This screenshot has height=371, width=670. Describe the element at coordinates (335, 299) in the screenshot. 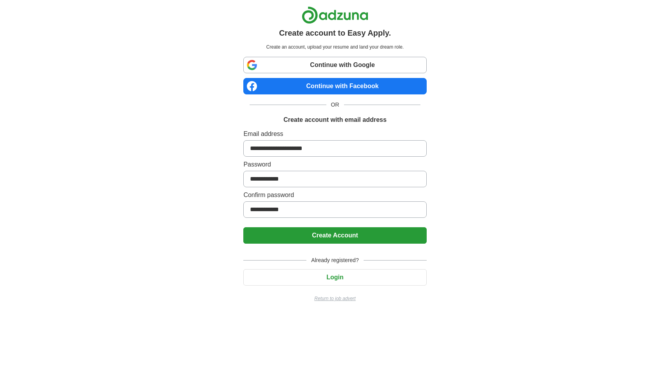

I see `a: Return to job advert` at that location.